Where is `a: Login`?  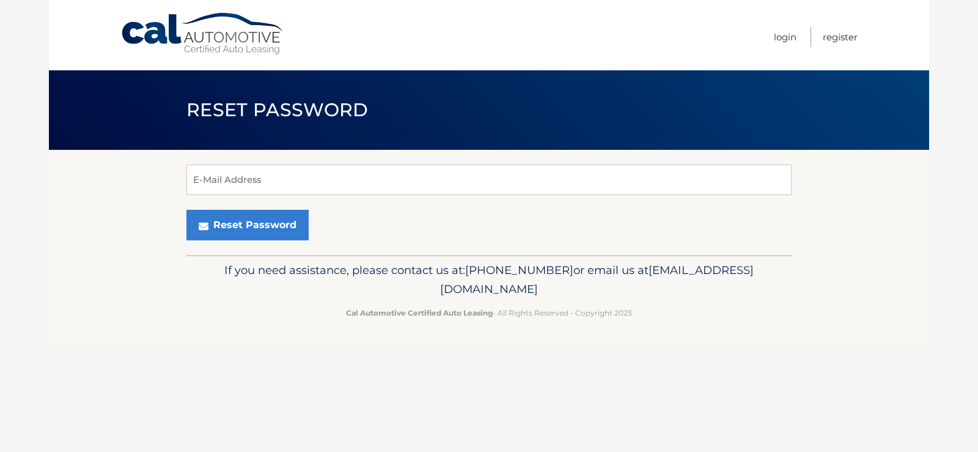
a: Login is located at coordinates (785, 37).